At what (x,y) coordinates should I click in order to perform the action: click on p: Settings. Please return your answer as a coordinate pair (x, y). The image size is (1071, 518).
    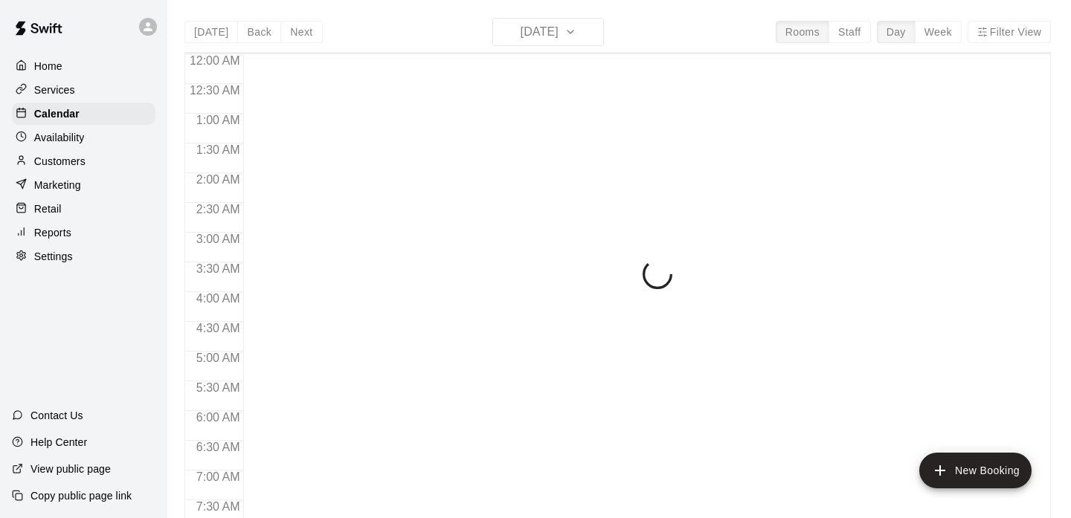
    Looking at the image, I should click on (54, 257).